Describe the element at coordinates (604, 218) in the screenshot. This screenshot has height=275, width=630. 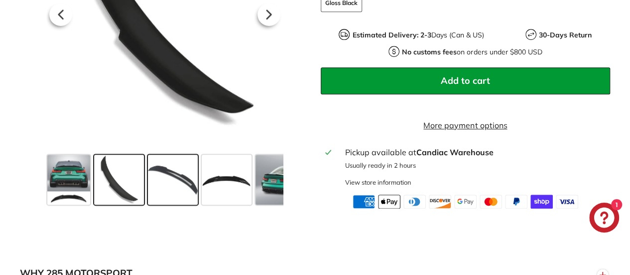
I see `inbox-online-store-chat: Shopify online store chat` at that location.